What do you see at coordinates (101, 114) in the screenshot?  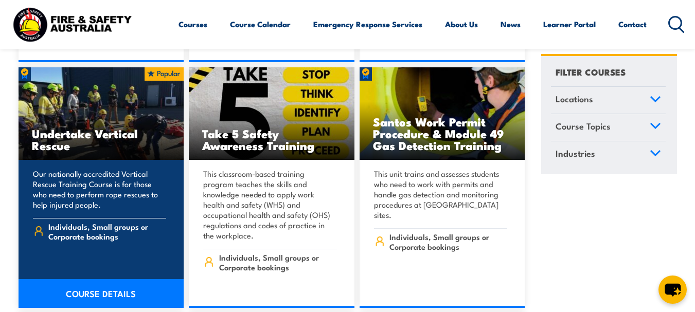 I see `img: Undertake Vertical Rescue (1)` at bounding box center [101, 114].